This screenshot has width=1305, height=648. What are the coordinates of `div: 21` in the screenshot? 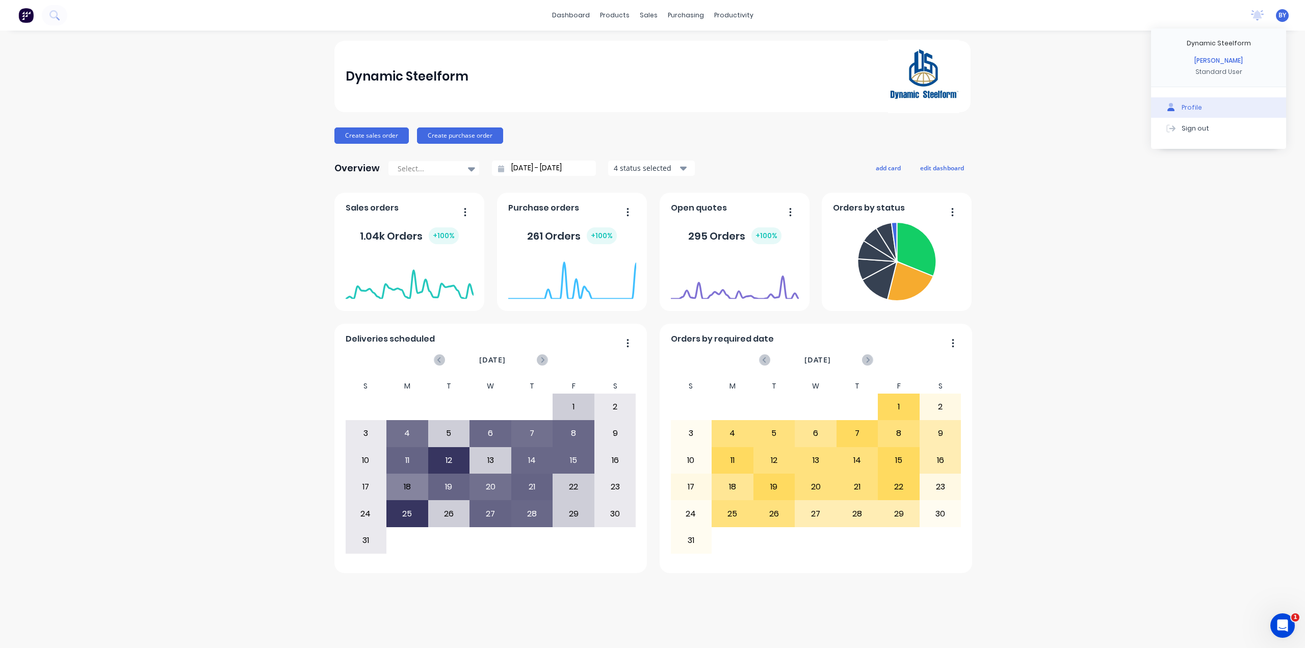 It's located at (857, 487).